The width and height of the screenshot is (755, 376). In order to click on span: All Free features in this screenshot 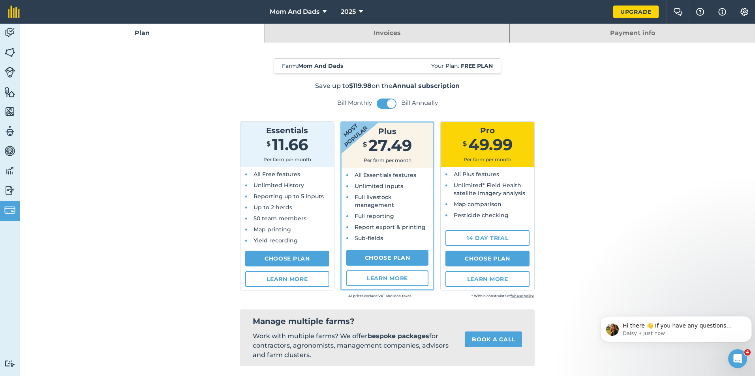, I will do `click(277, 174)`.